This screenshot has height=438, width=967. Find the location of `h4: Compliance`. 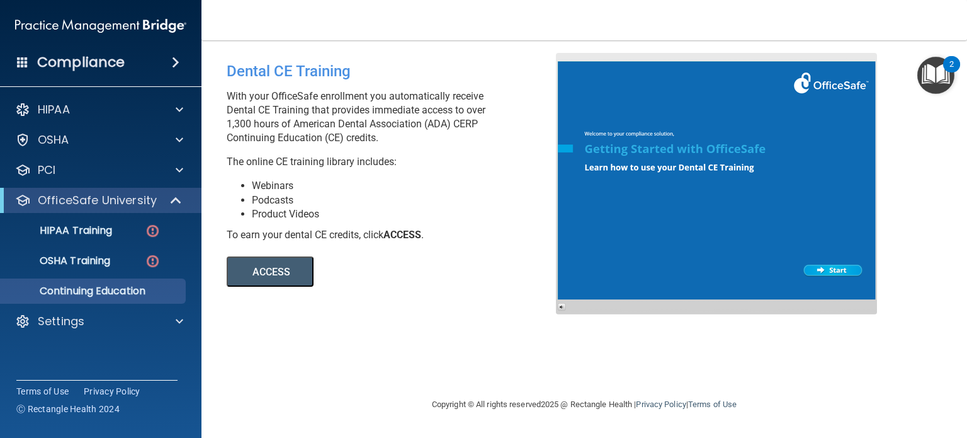

h4: Compliance is located at coordinates (81, 62).